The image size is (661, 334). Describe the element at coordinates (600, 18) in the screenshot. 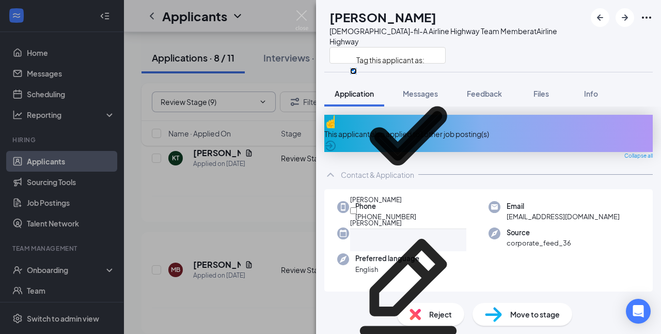

I see `button: ArrowLeftNew` at that location.